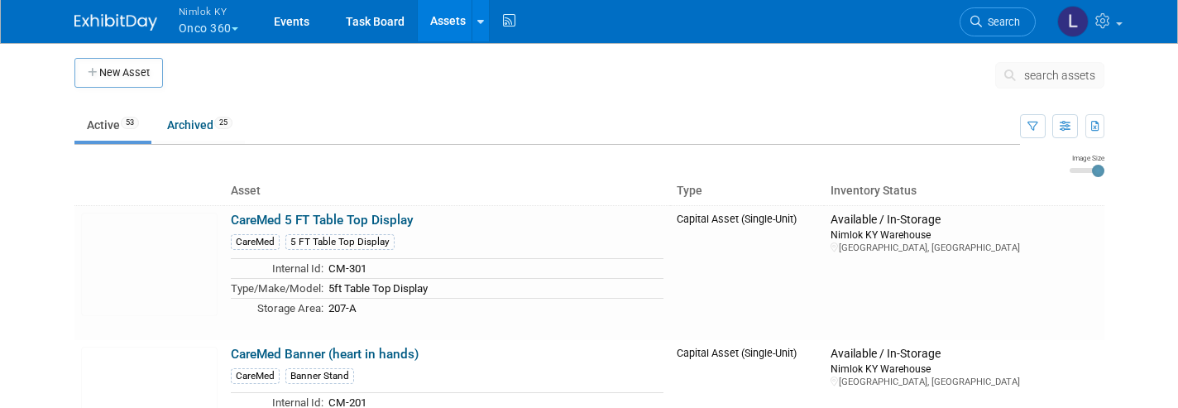 This screenshot has width=1178, height=408. I want to click on td: CM-301, so click(493, 269).